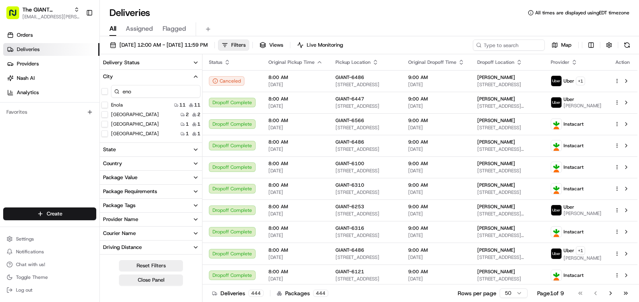  I want to click on button: Notifications, so click(49, 252).